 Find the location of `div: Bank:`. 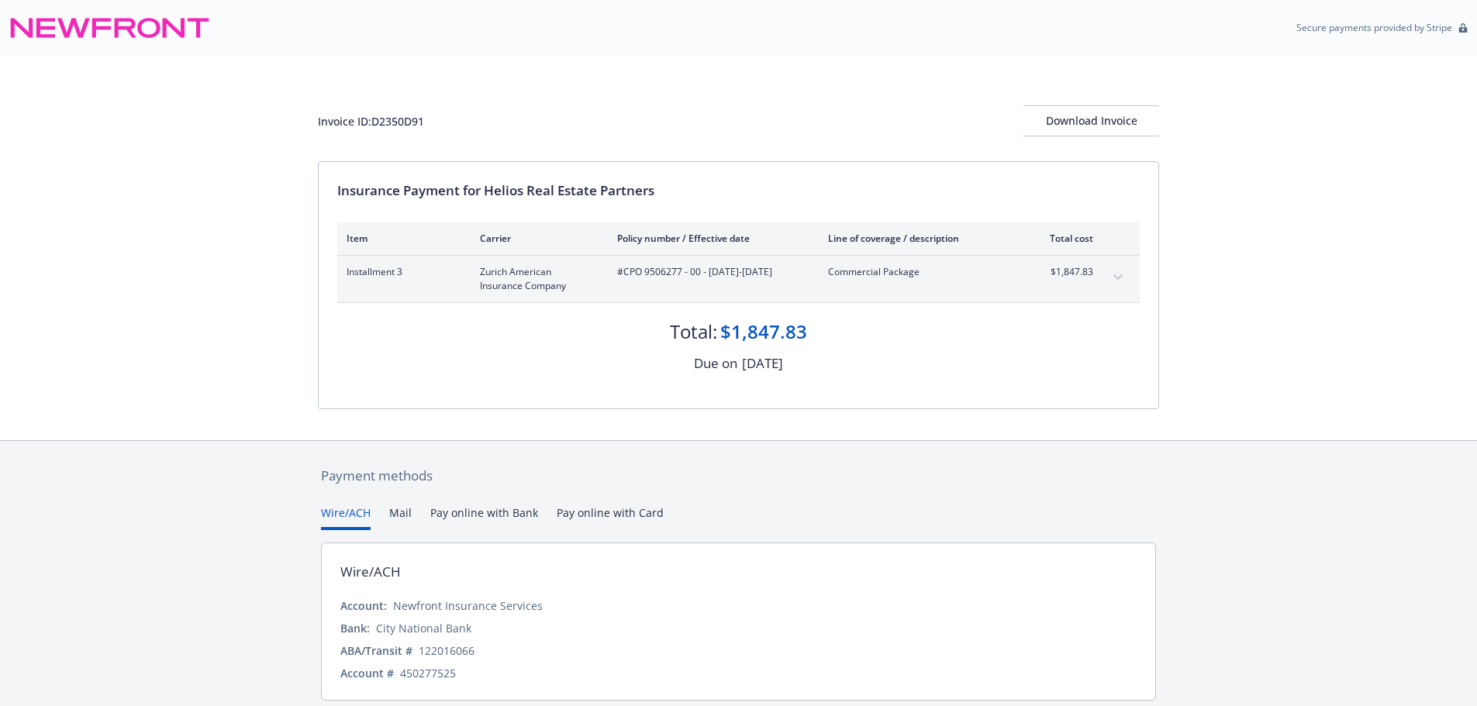

div: Bank: is located at coordinates (355, 628).